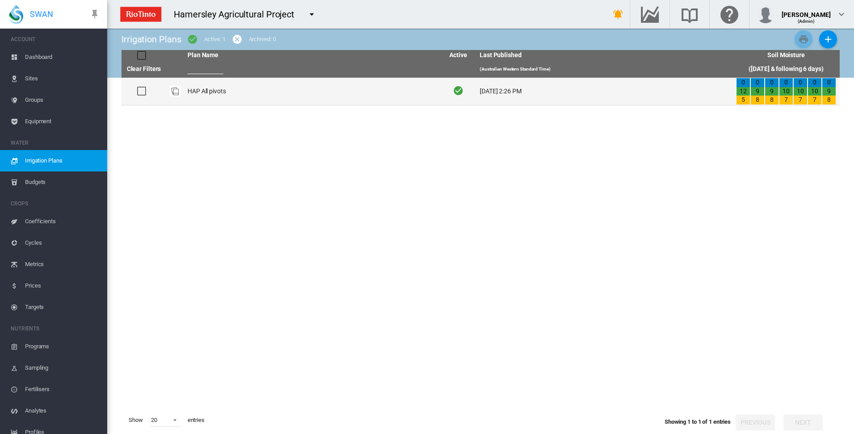 This screenshot has width=854, height=434. What do you see at coordinates (312, 91) in the screenshot?
I see `td: HAP All pivots` at bounding box center [312, 91].